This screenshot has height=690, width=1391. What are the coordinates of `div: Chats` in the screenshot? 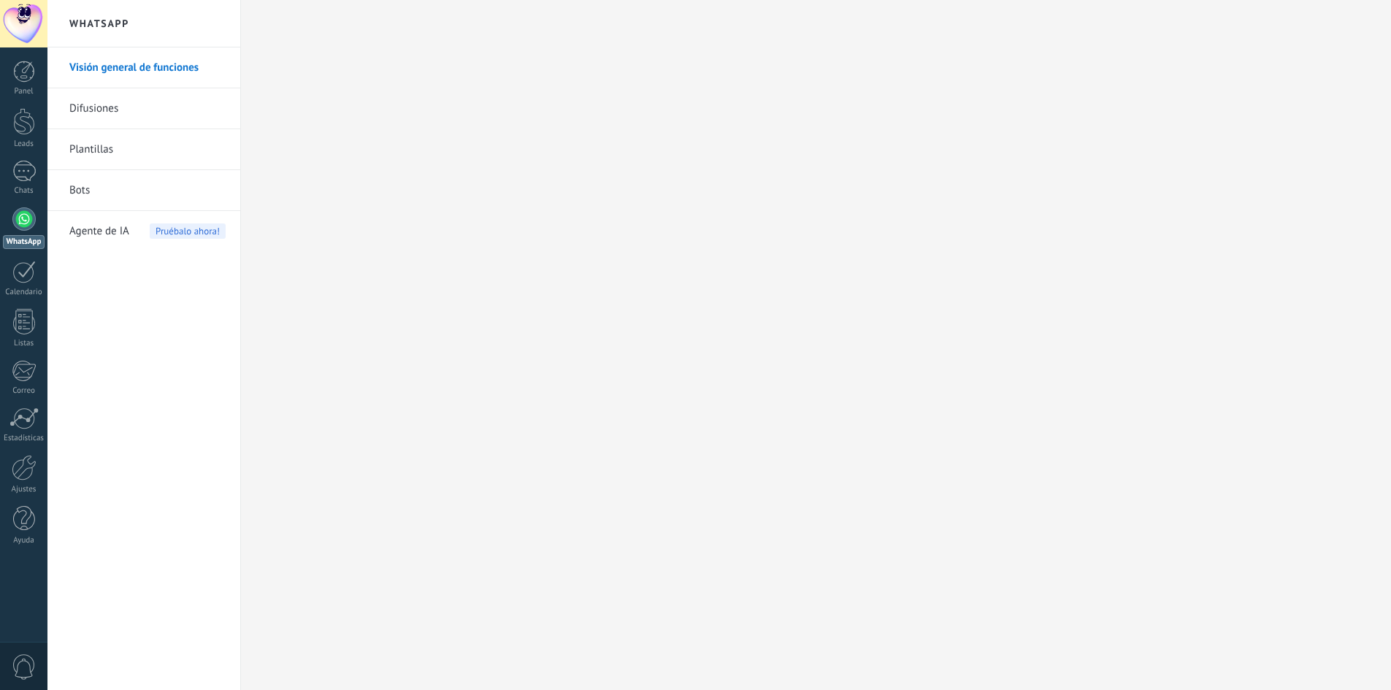 It's located at (24, 191).